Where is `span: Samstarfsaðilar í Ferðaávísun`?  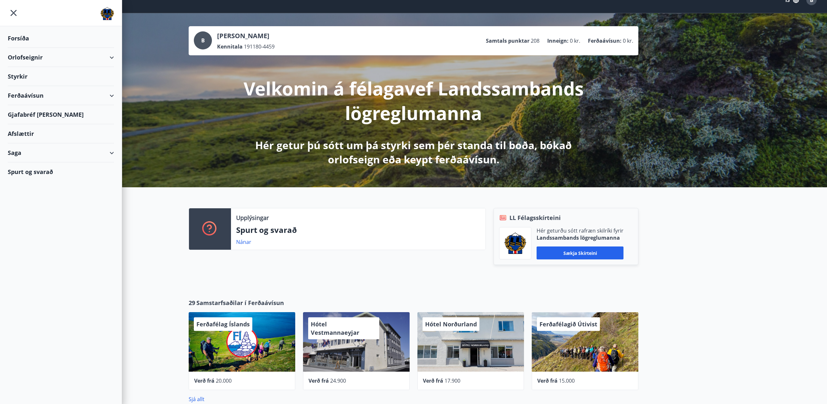 span: Samstarfsaðilar í Ferðaávísun is located at coordinates (240, 302).